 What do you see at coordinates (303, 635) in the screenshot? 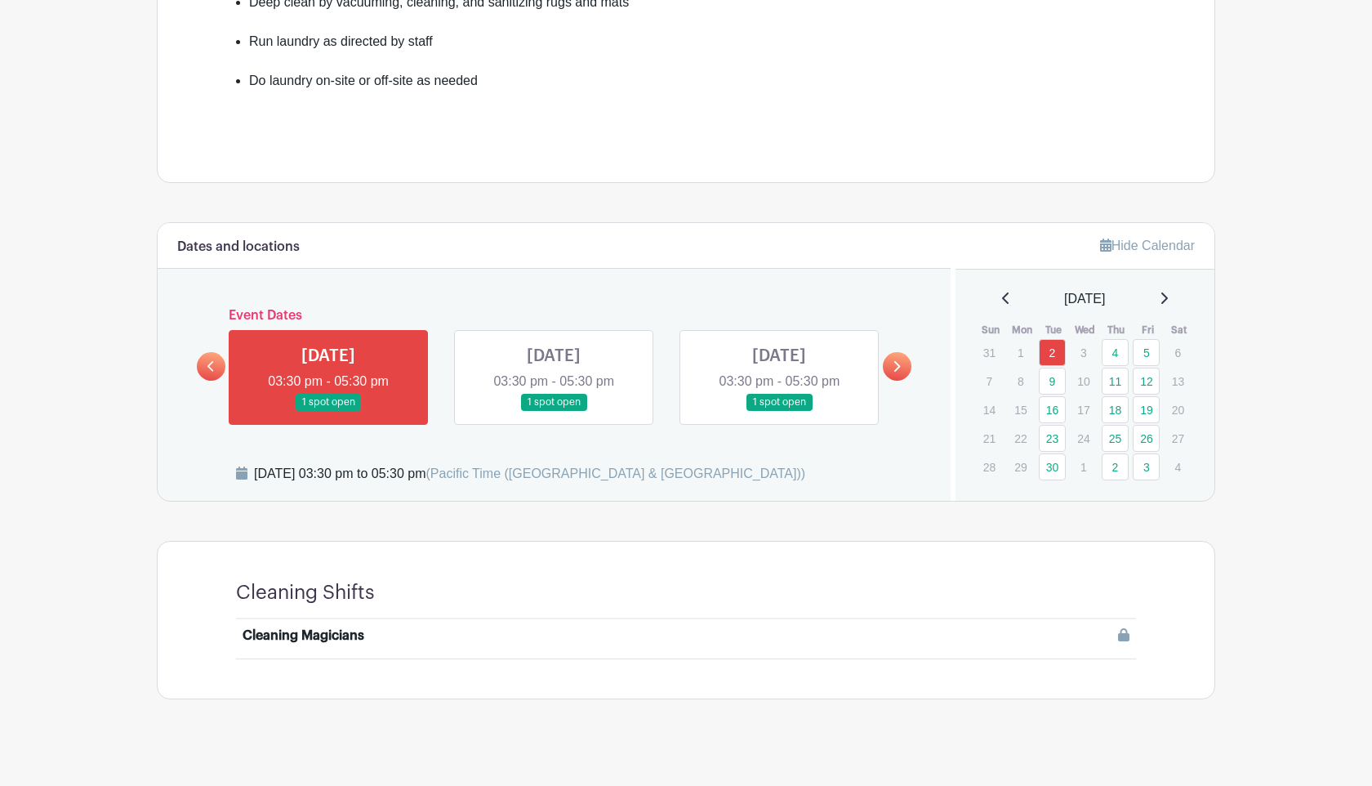
I see `div: Cleaning Magicians` at bounding box center [303, 635].